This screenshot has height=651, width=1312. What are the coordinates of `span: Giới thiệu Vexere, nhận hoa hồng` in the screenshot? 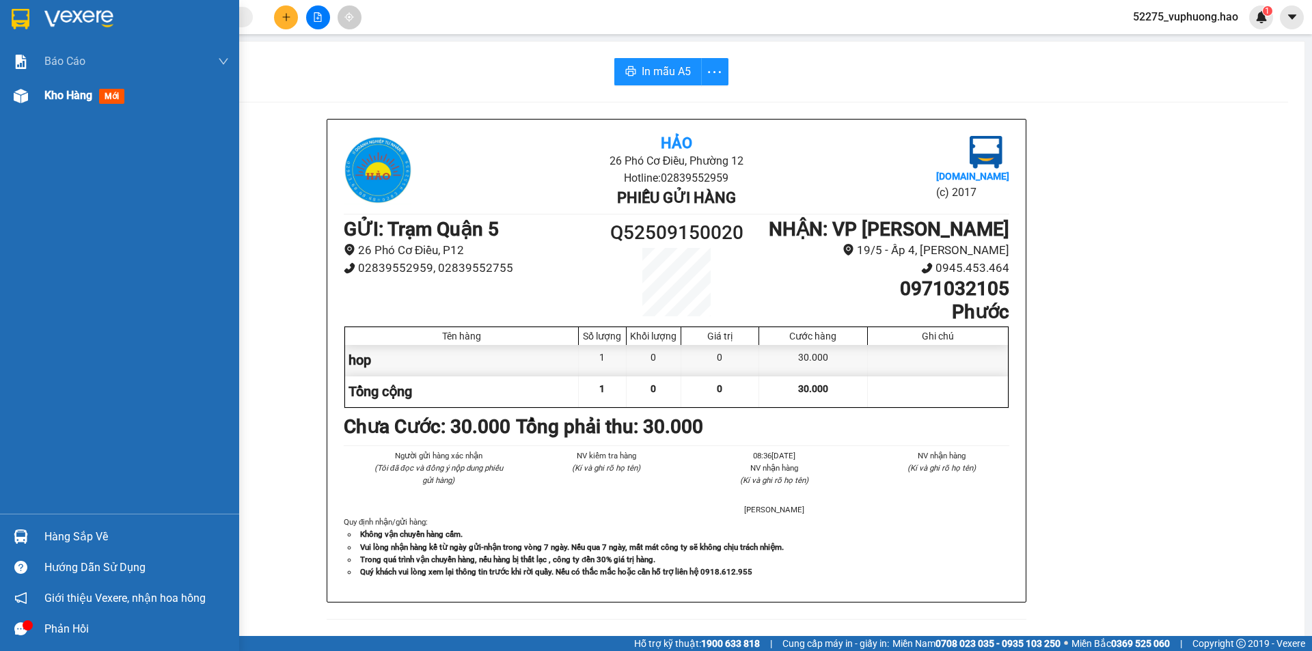 It's located at (125, 598).